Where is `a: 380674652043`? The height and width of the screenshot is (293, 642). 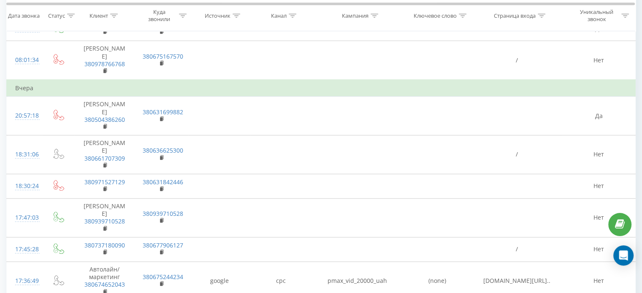 a: 380674652043 is located at coordinates (105, 284).